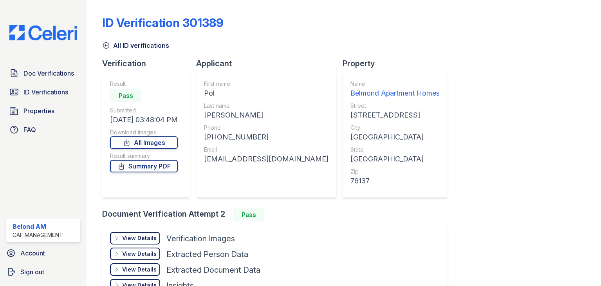 The width and height of the screenshot is (601, 286). Describe the element at coordinates (395, 89) in the screenshot. I see `a: Name Belmond Apartment Homes` at that location.